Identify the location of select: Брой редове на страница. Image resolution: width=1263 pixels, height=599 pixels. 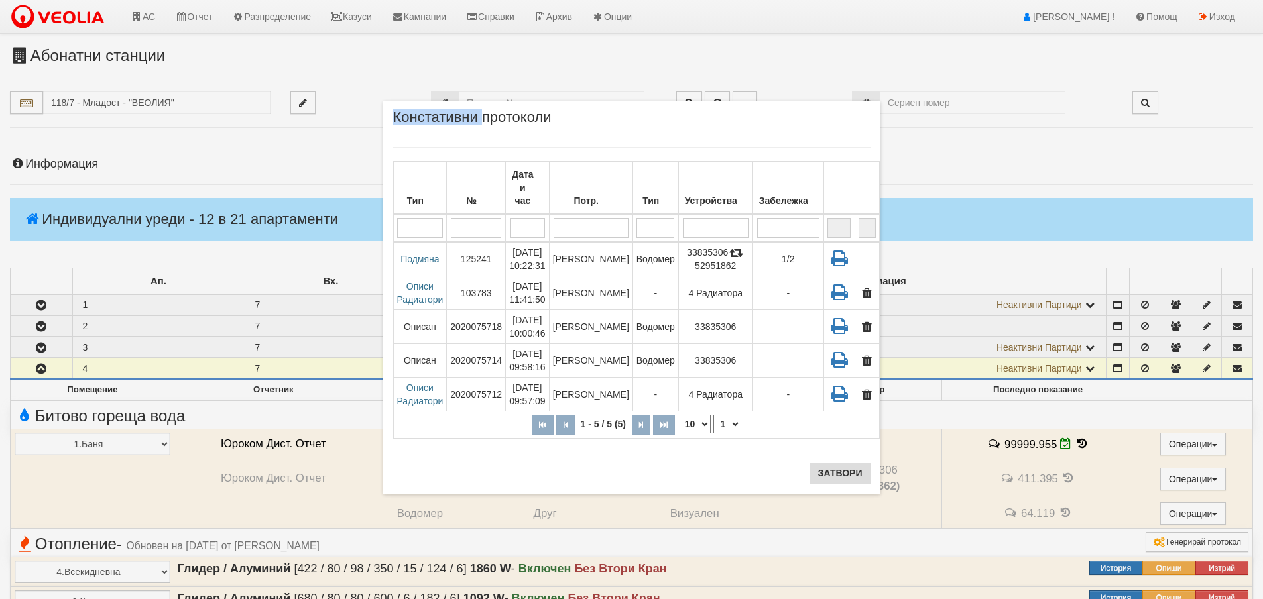
(694, 424).